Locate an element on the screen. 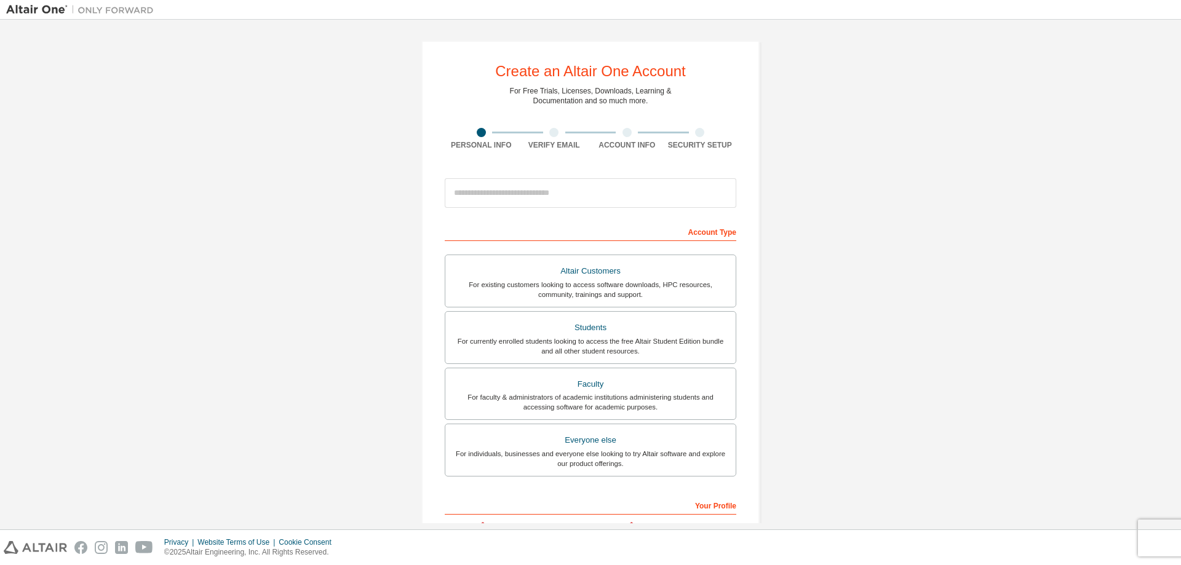 The height and width of the screenshot is (565, 1181). div: Website Terms of Use is located at coordinates (238, 543).